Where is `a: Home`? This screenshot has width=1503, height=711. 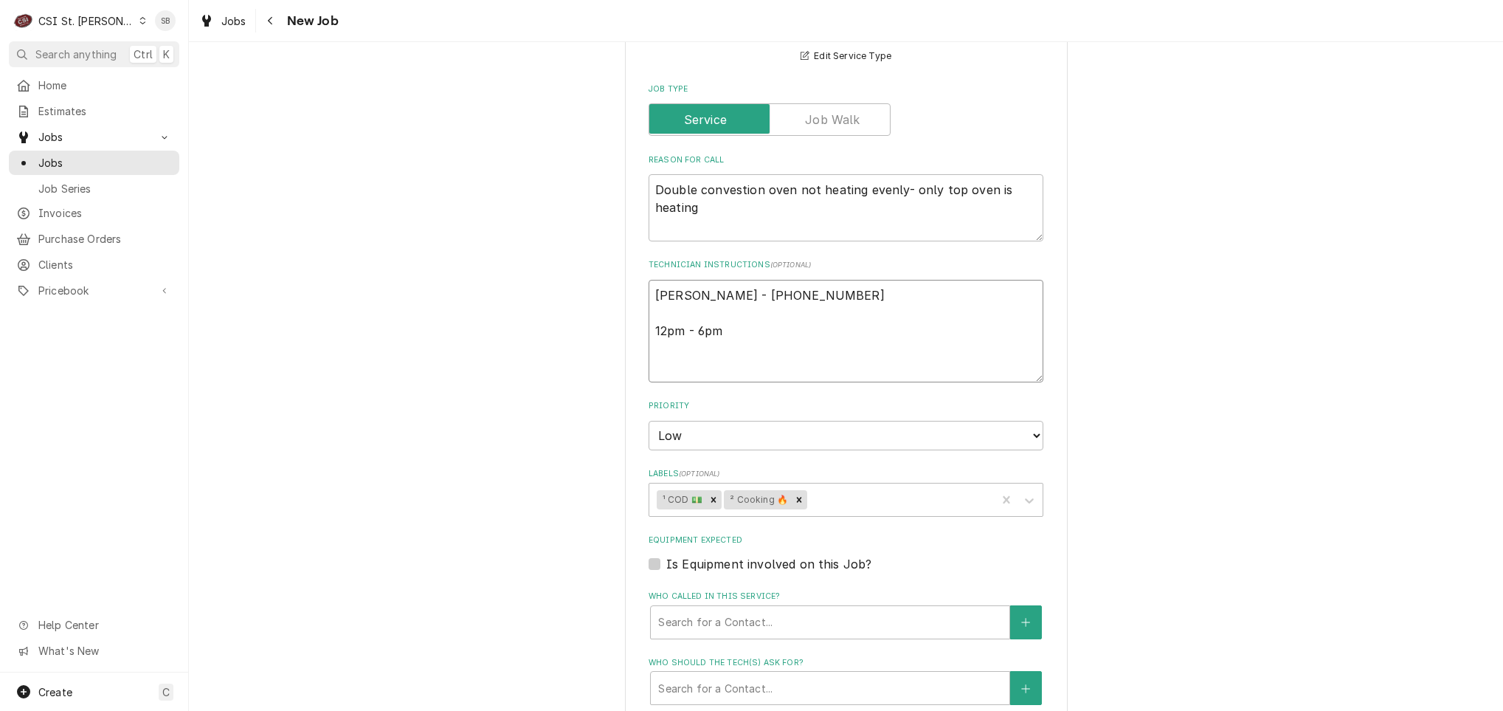
a: Home is located at coordinates (94, 85).